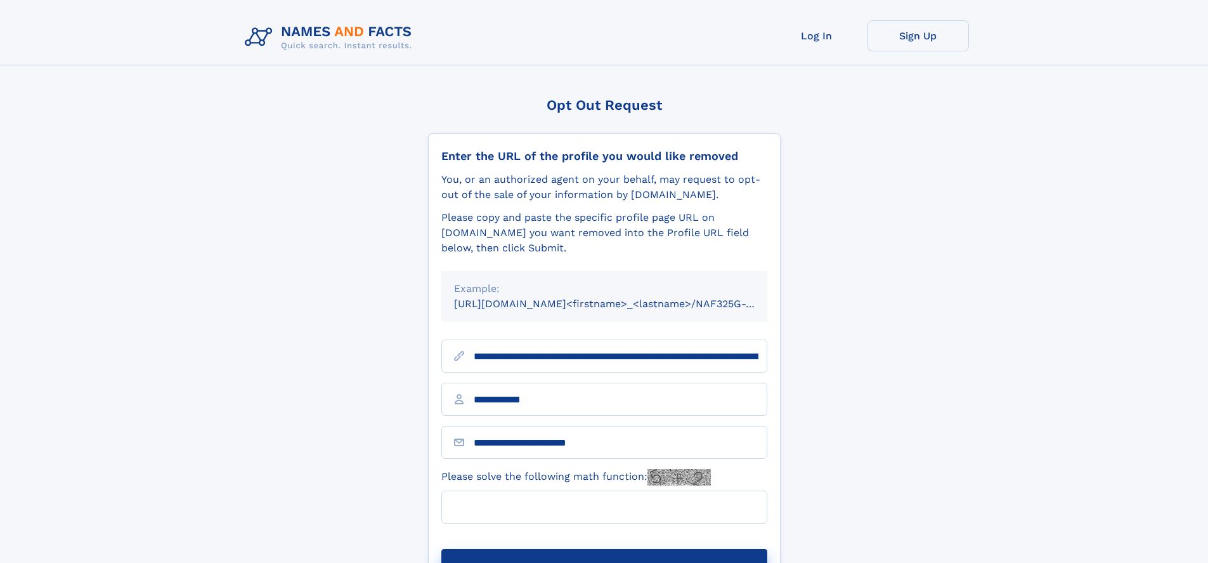 This screenshot has width=1208, height=563. What do you see at coordinates (604, 289) in the screenshot?
I see `div: Example:` at bounding box center [604, 289].